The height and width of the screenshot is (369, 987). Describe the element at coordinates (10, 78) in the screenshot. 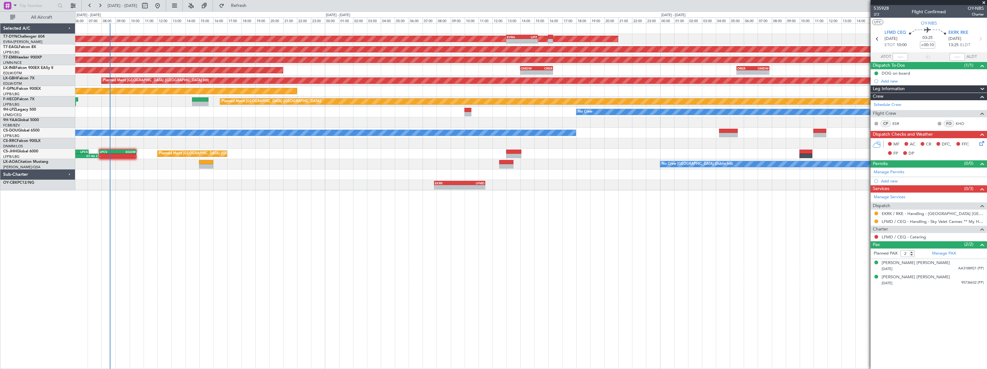

I see `span: LX-GBH` at that location.